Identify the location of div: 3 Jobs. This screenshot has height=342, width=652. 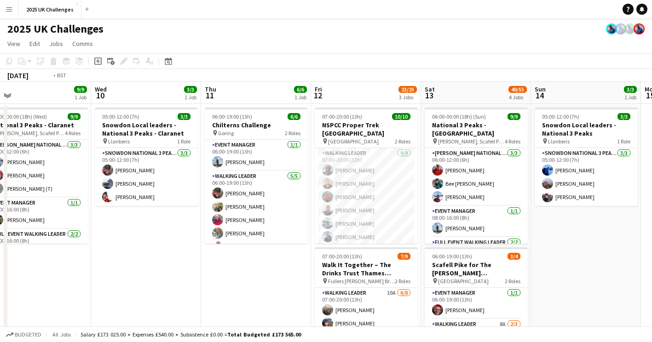
(408, 97).